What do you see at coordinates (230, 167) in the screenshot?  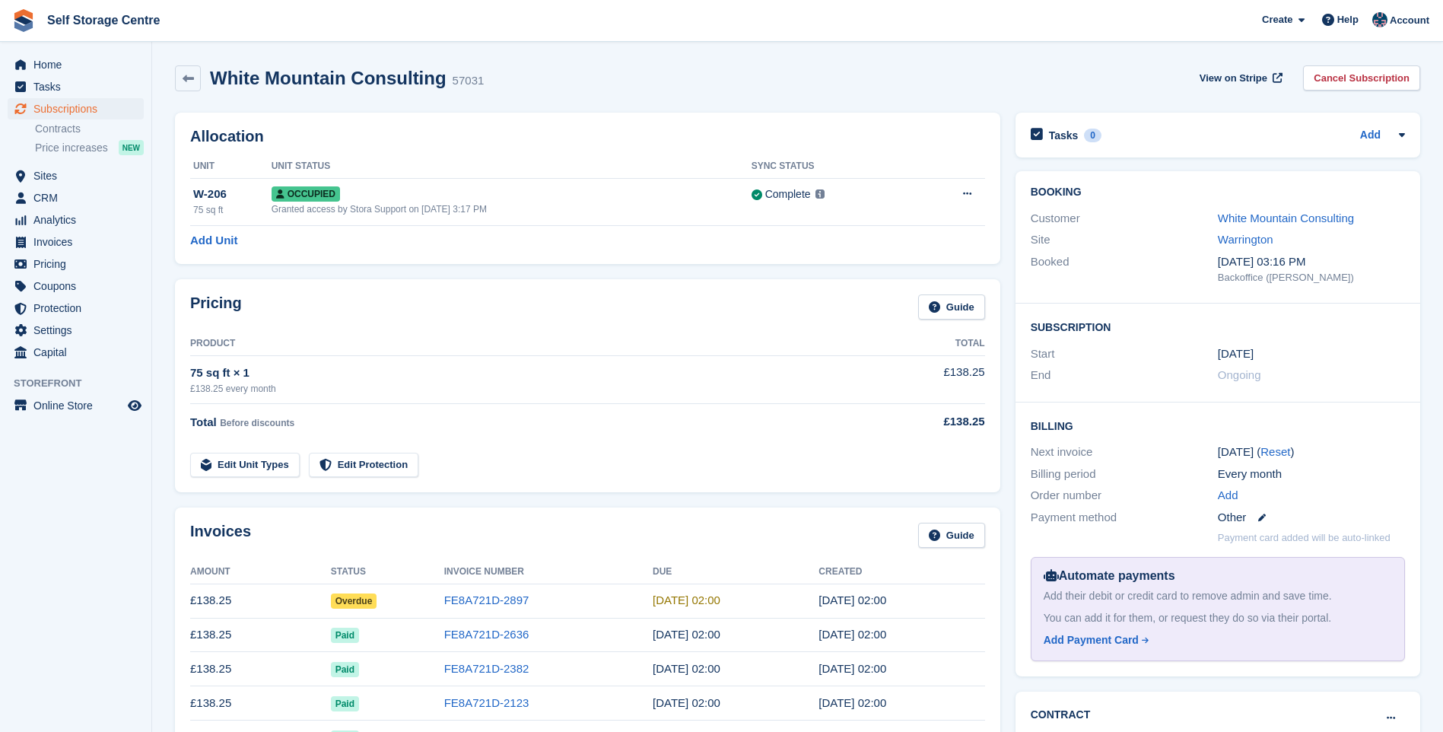 I see `th: Unit` at bounding box center [230, 167].